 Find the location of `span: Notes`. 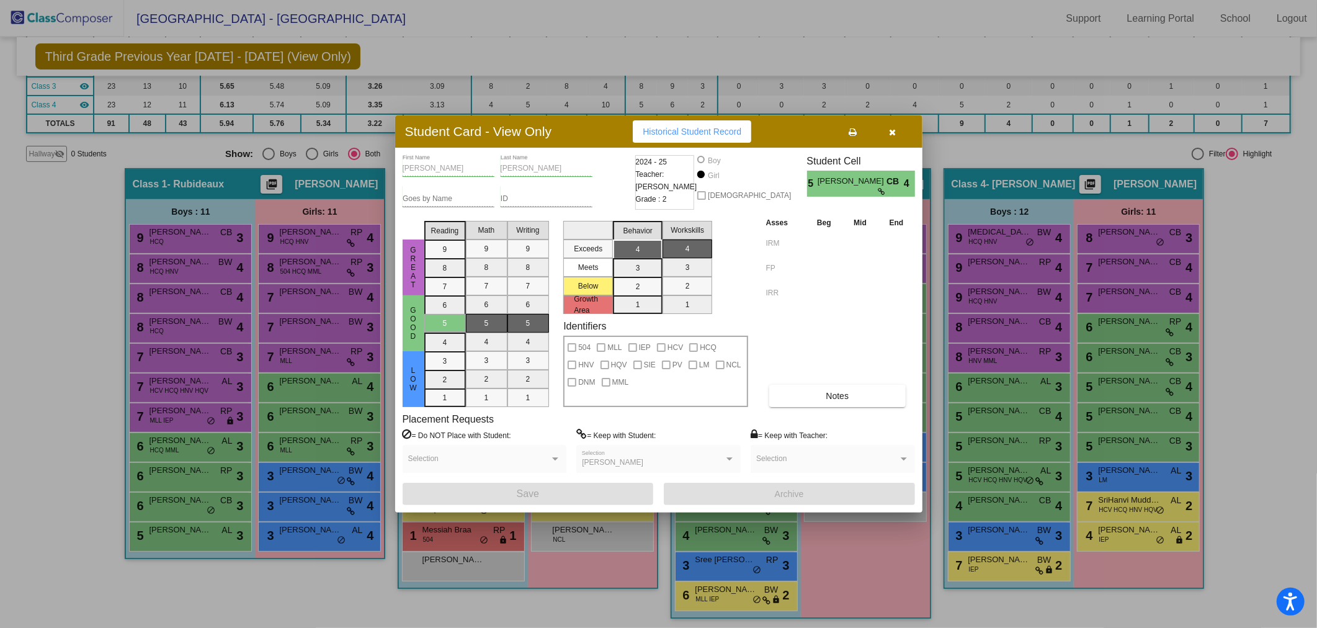

span: Notes is located at coordinates (837, 396).